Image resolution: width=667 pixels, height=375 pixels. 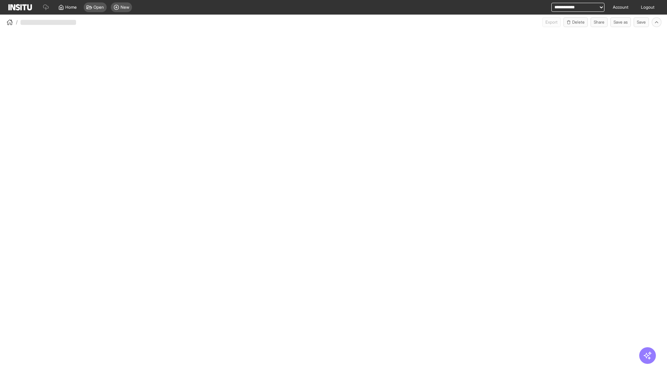 I want to click on button: Export, so click(x=552, y=22).